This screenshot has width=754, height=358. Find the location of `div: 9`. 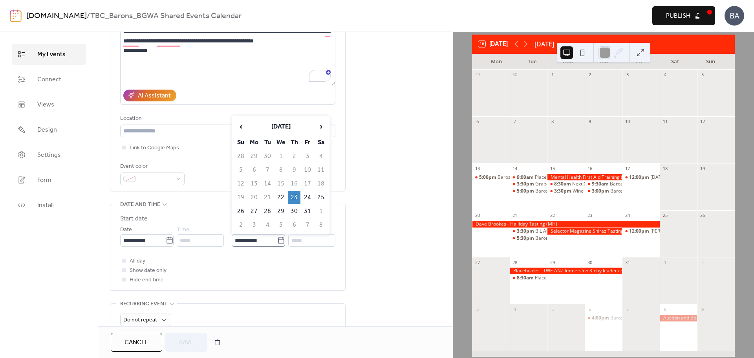

div: 9 is located at coordinates (702, 309).